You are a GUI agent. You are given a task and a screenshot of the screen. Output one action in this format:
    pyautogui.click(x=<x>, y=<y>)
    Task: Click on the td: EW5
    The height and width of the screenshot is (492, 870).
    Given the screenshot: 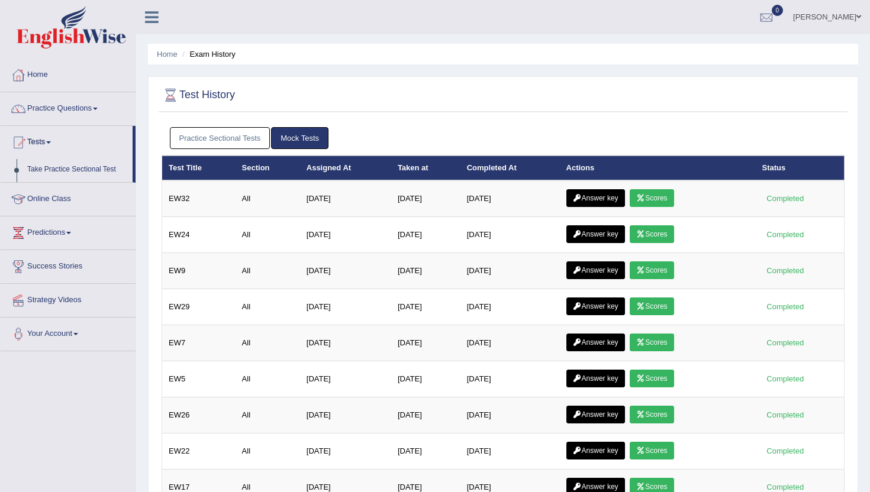 What is the action you would take?
    pyautogui.click(x=199, y=379)
    